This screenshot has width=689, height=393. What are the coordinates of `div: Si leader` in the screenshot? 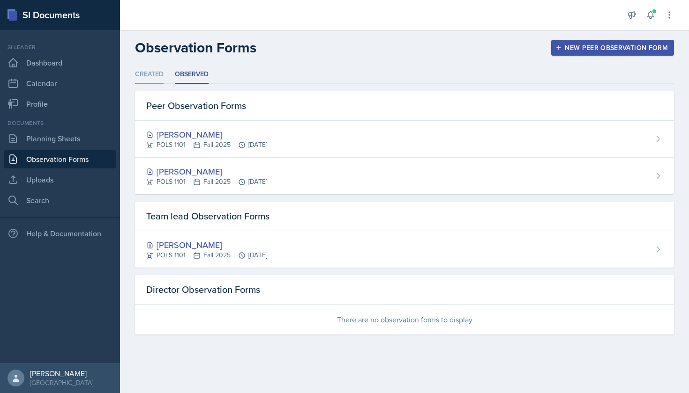 It's located at (60, 47).